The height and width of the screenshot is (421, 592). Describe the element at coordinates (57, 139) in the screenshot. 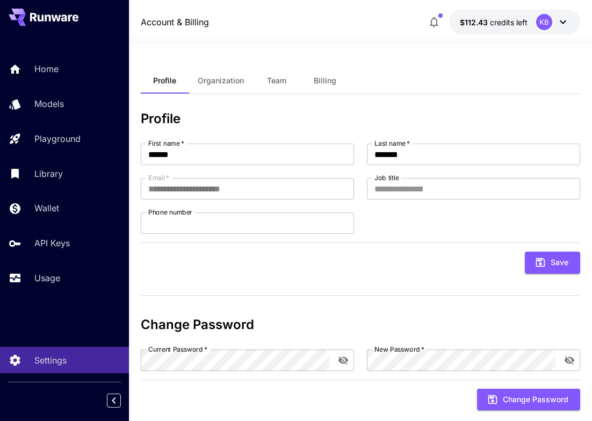

I see `p: Playground` at that location.